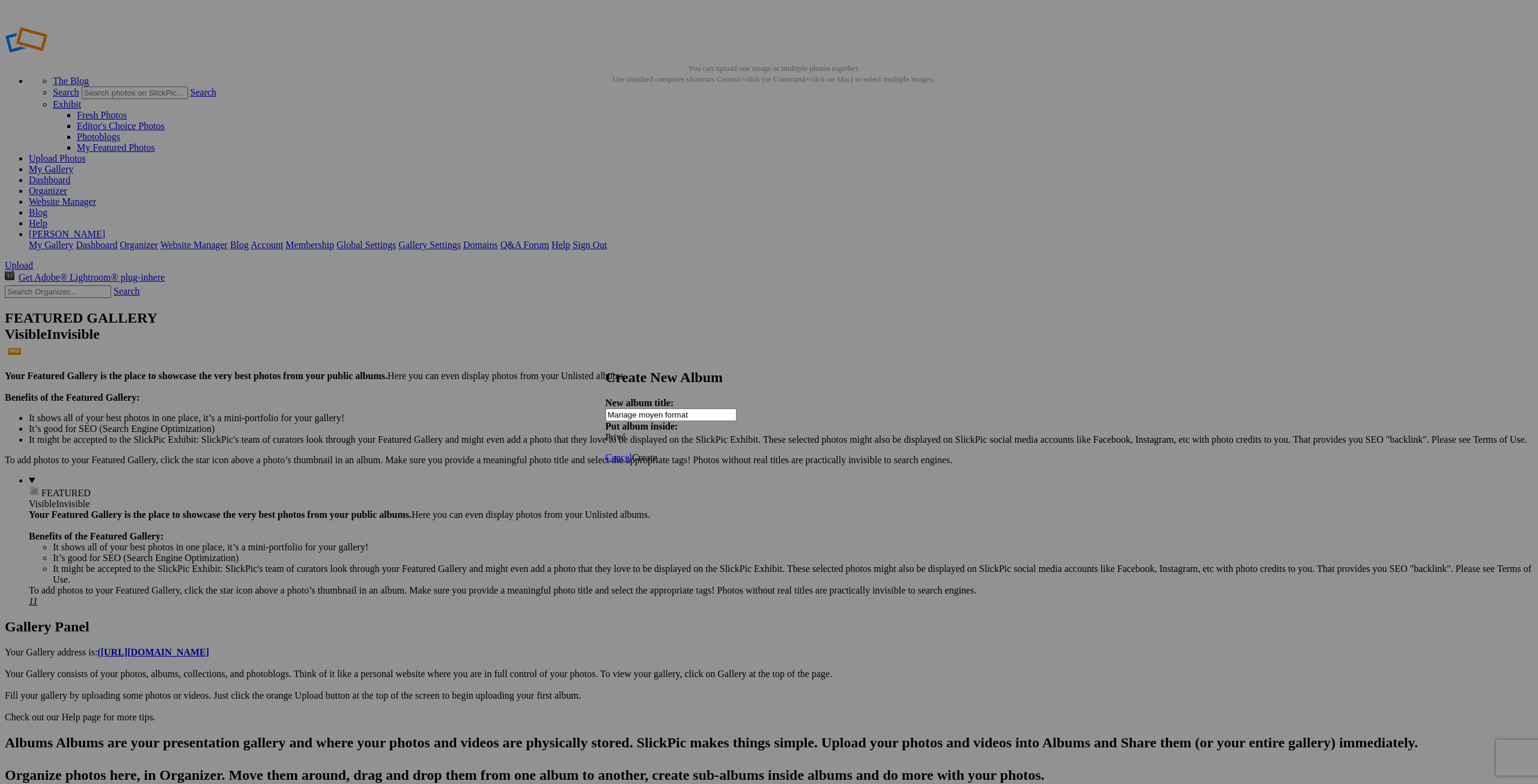  I want to click on a: Cancel, so click(619, 457).